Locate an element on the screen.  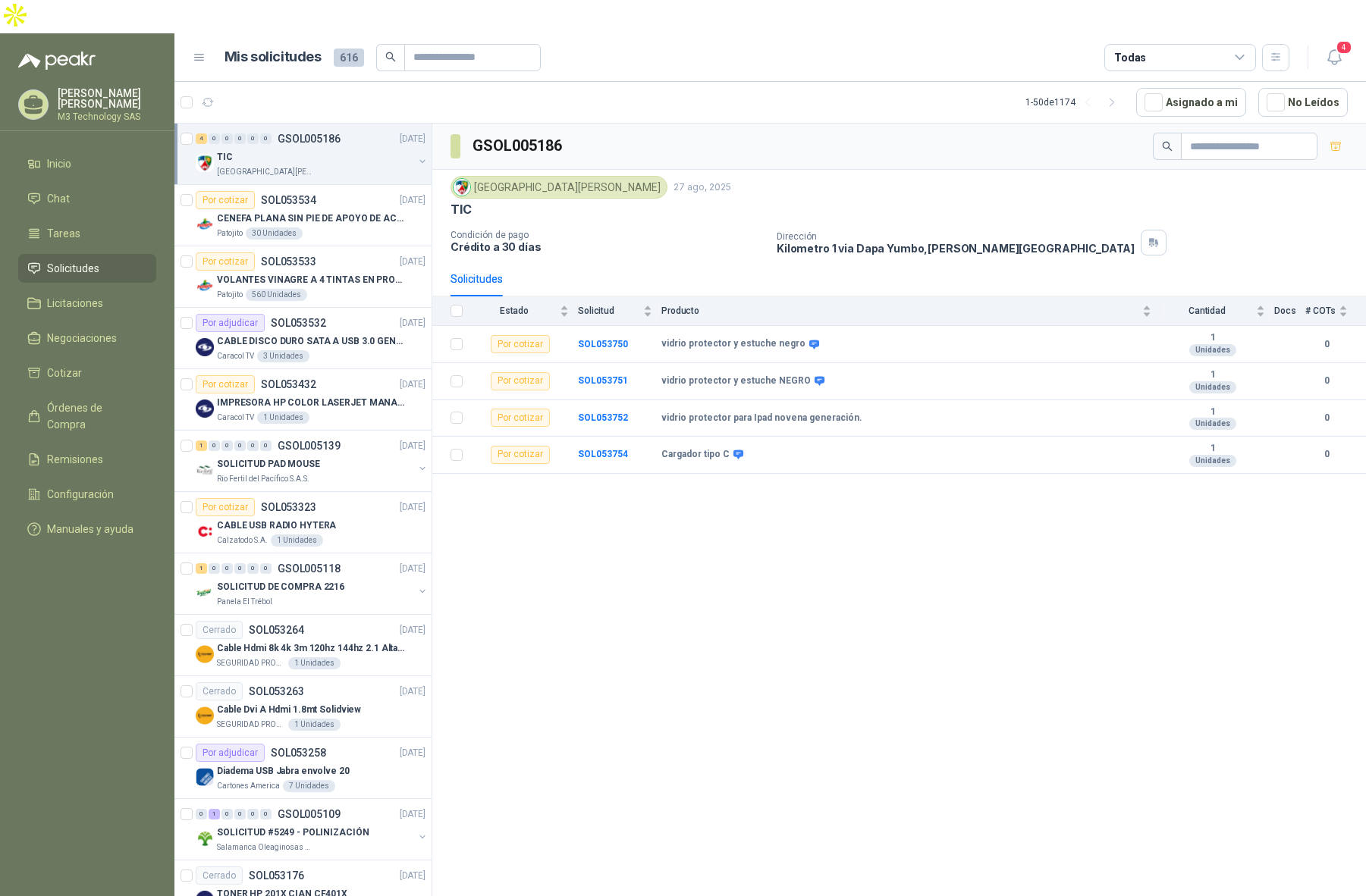
span: Producto is located at coordinates (900, 311).